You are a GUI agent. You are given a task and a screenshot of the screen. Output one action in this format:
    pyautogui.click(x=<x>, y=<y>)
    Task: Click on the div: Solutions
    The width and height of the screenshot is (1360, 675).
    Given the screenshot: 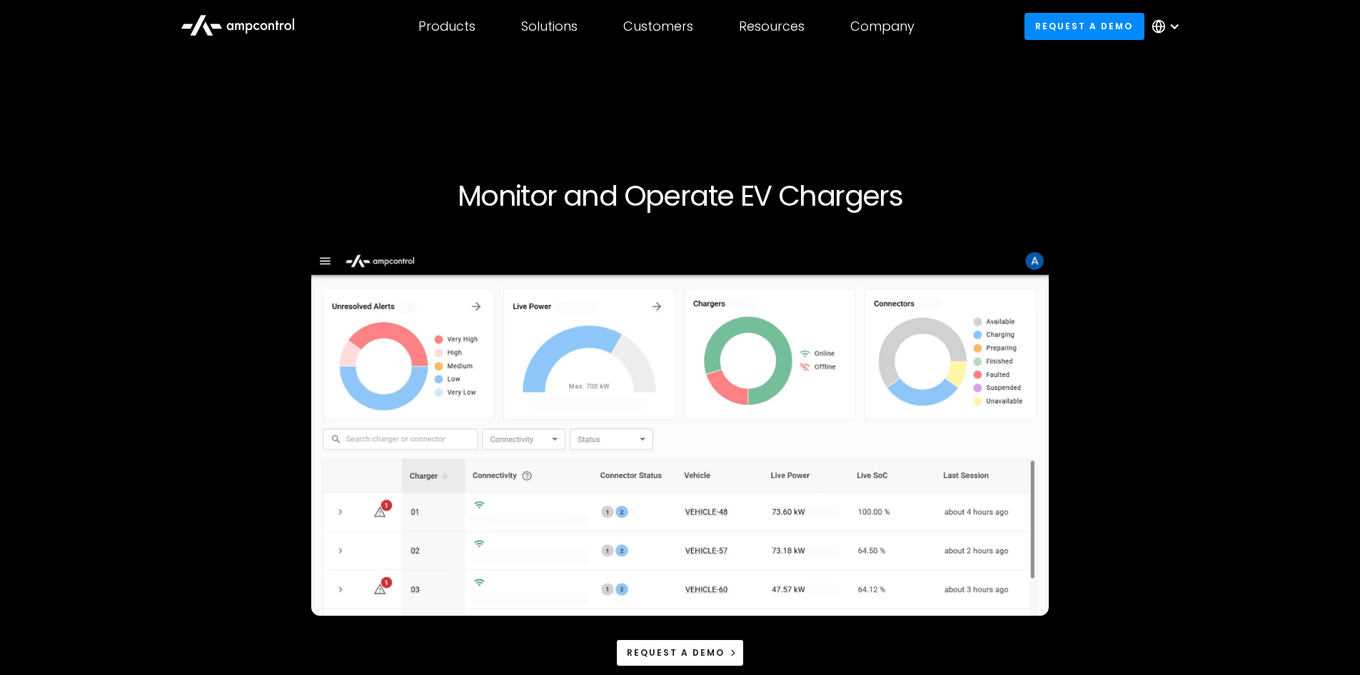 What is the action you would take?
    pyautogui.click(x=549, y=26)
    